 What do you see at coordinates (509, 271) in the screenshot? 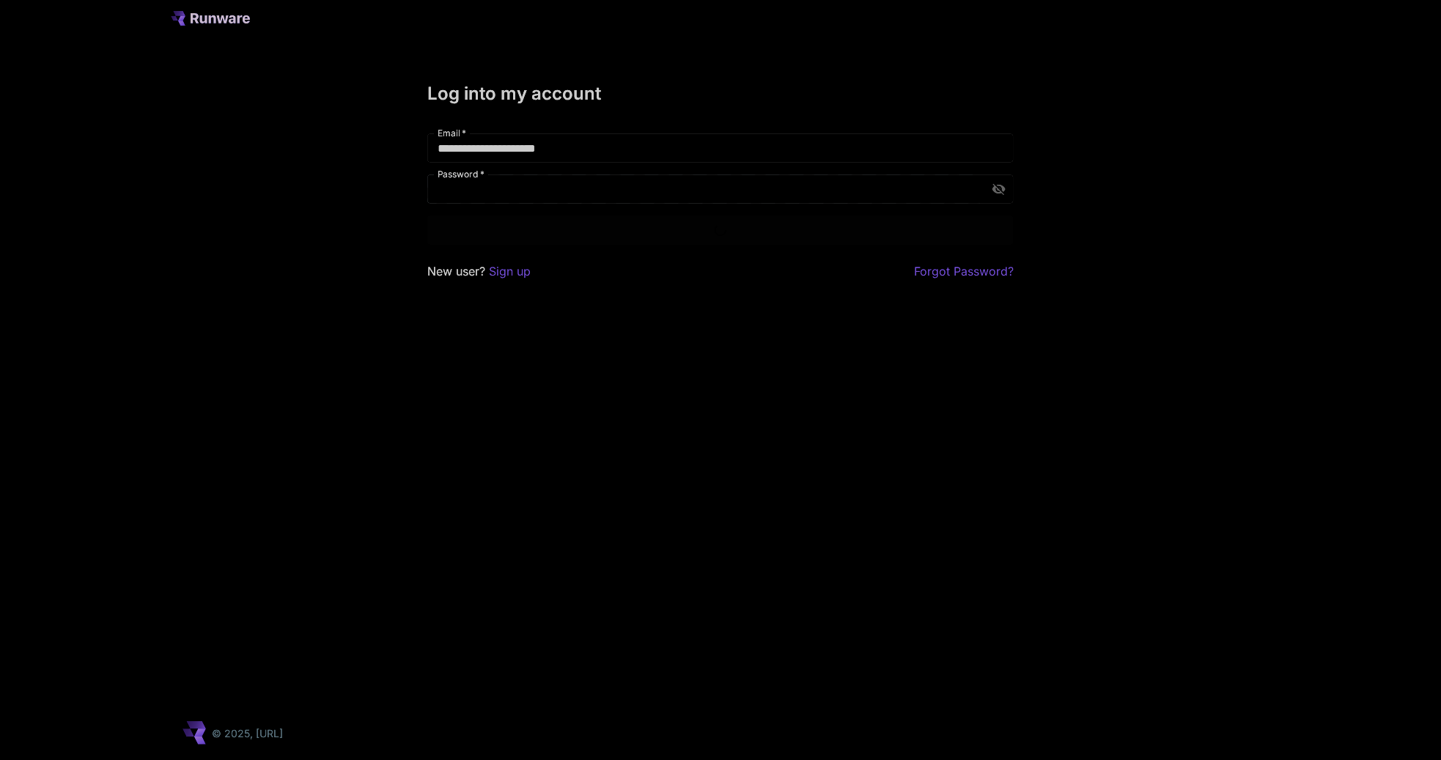
I see `button: Sign up` at bounding box center [509, 271].